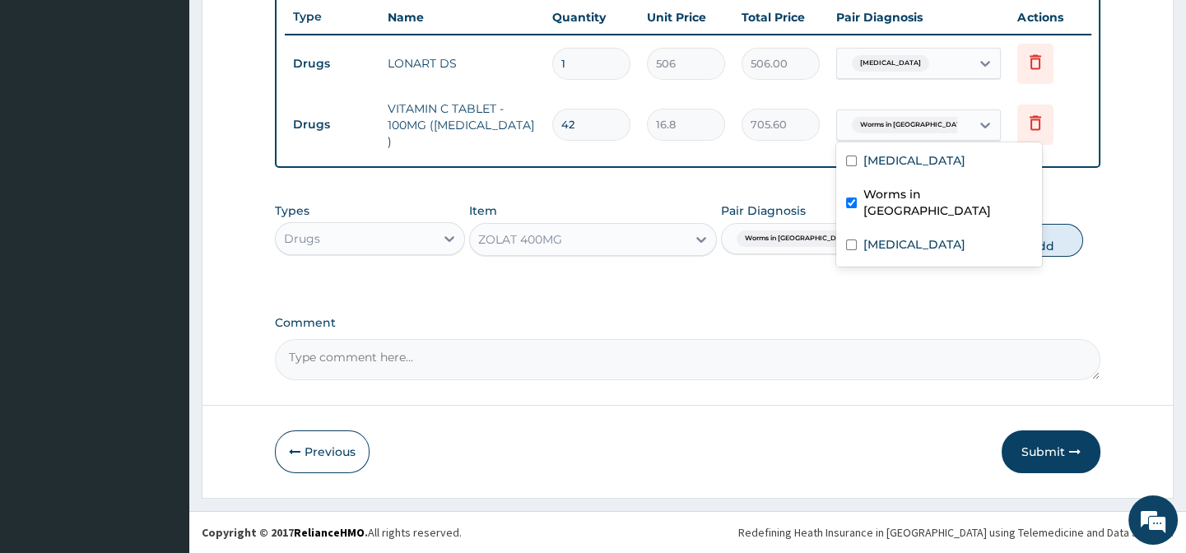 The width and height of the screenshot is (1186, 553). What do you see at coordinates (1050, 17) in the screenshot?
I see `th: Actions` at bounding box center [1050, 17].